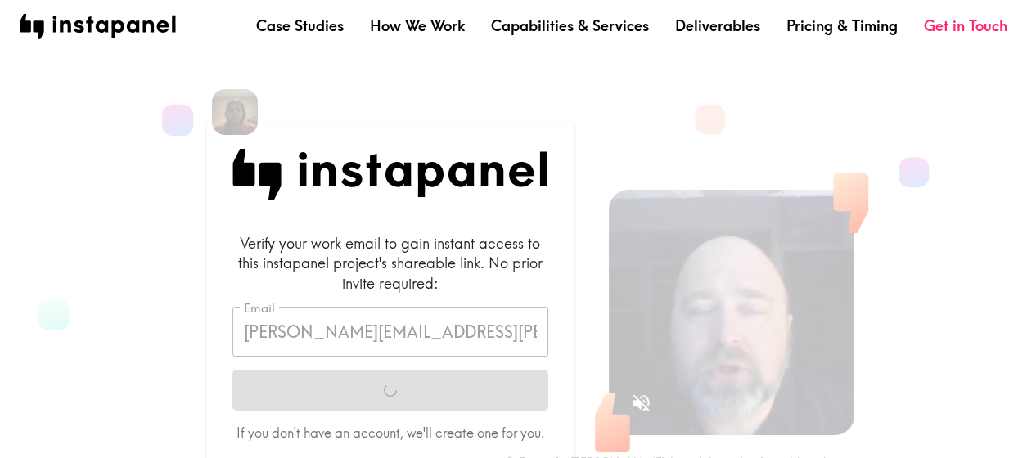 This screenshot has width=1027, height=458. I want to click on img: instapanel, so click(97, 26).